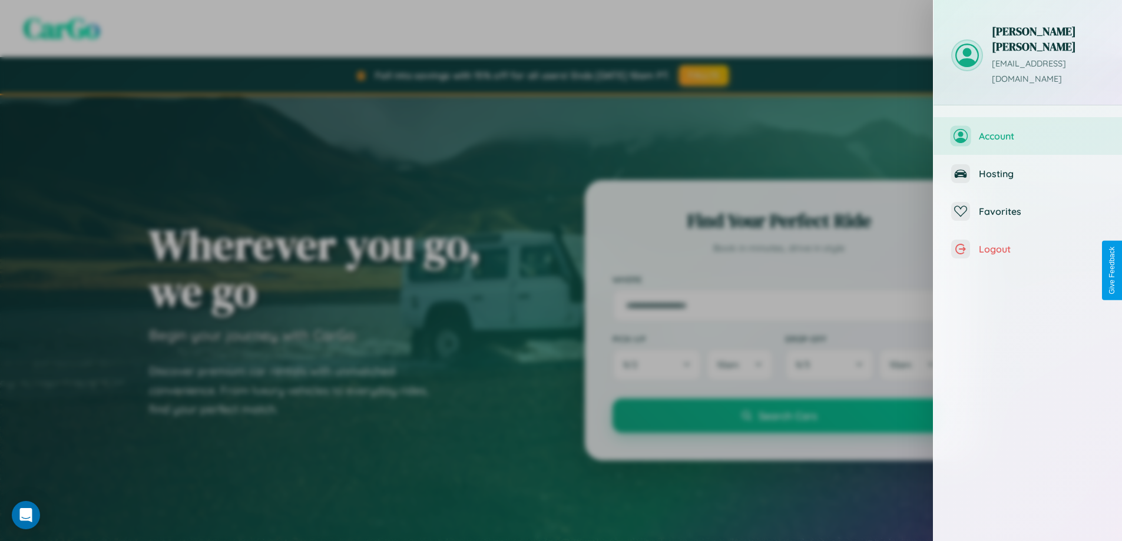  I want to click on button: Favorites, so click(1028, 211).